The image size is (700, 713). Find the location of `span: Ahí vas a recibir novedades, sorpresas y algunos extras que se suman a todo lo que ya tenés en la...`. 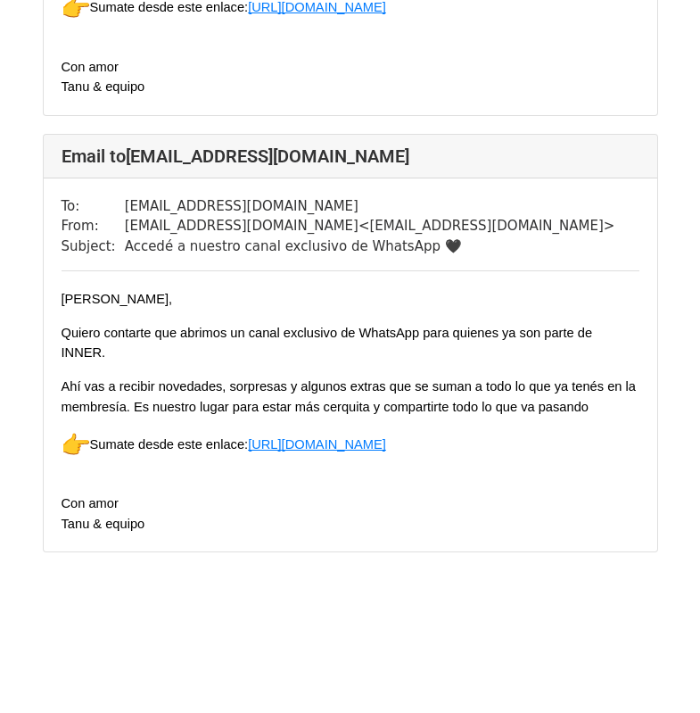

span: Ahí vas a recibir novedades, sorpresas y algunos extras que se suman a todo lo que ya tenés en la... is located at coordinates (351, 396).